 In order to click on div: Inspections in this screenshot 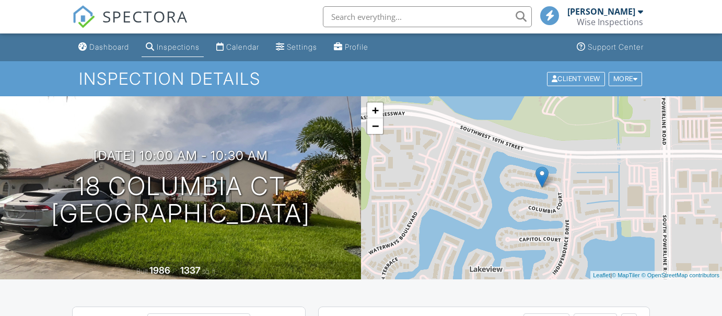, I will do `click(178, 47)`.